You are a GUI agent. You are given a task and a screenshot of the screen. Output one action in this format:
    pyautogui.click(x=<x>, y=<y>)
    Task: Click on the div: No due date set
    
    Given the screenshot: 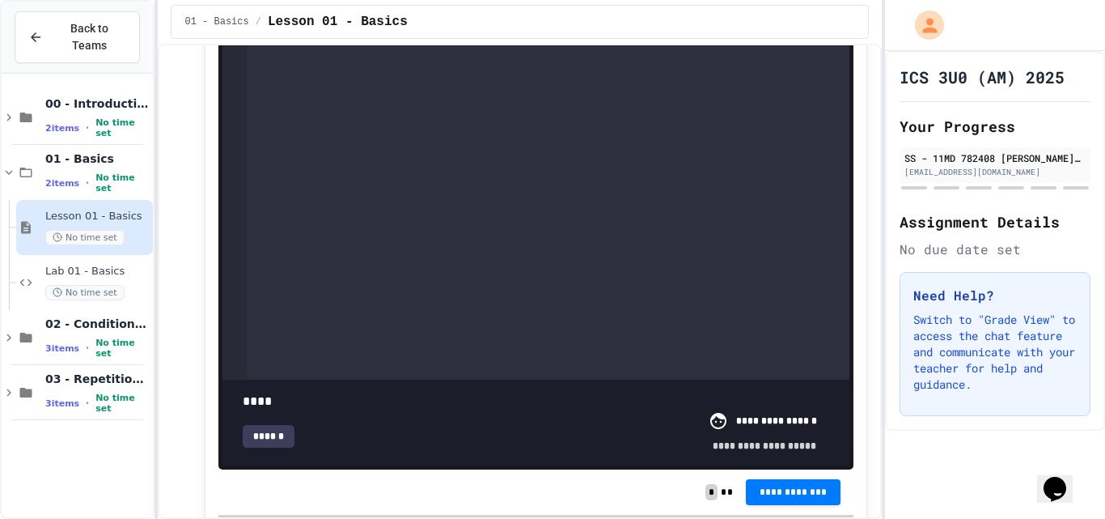 What is the action you would take?
    pyautogui.click(x=995, y=249)
    